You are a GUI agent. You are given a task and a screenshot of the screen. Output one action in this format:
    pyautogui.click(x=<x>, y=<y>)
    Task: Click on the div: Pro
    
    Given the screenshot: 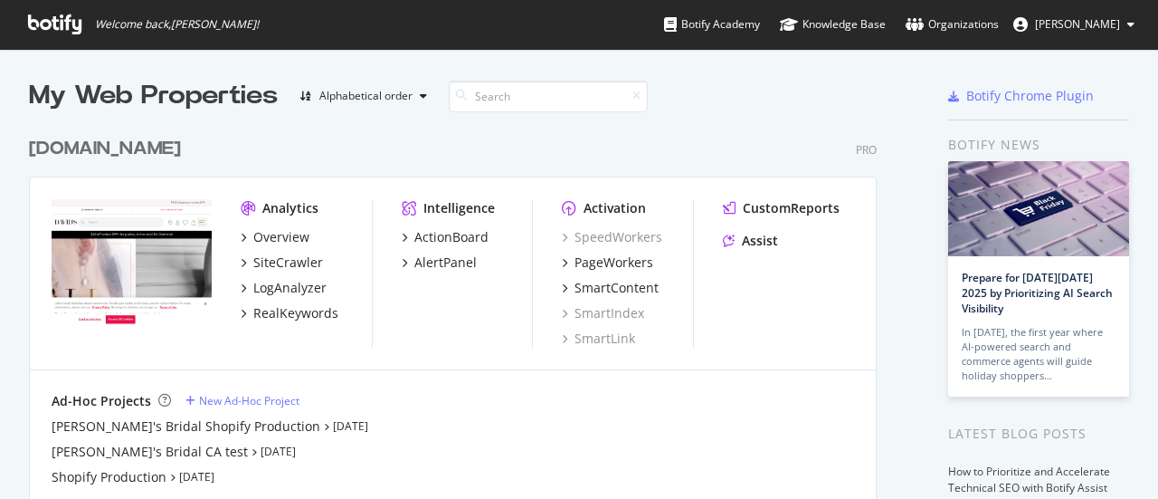 What is the action you would take?
    pyautogui.click(x=866, y=149)
    